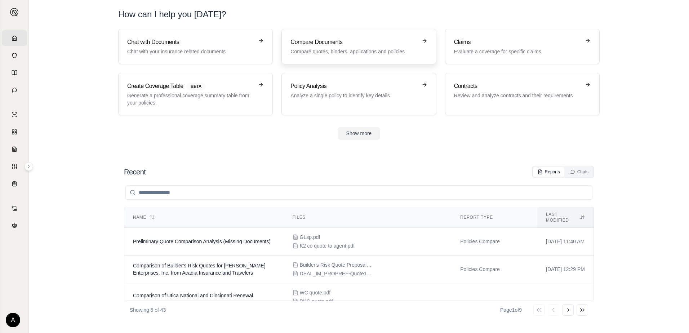  What do you see at coordinates (517, 96) in the screenshot?
I see `p: Review and analyze contracts and their requirements` at bounding box center [517, 96].